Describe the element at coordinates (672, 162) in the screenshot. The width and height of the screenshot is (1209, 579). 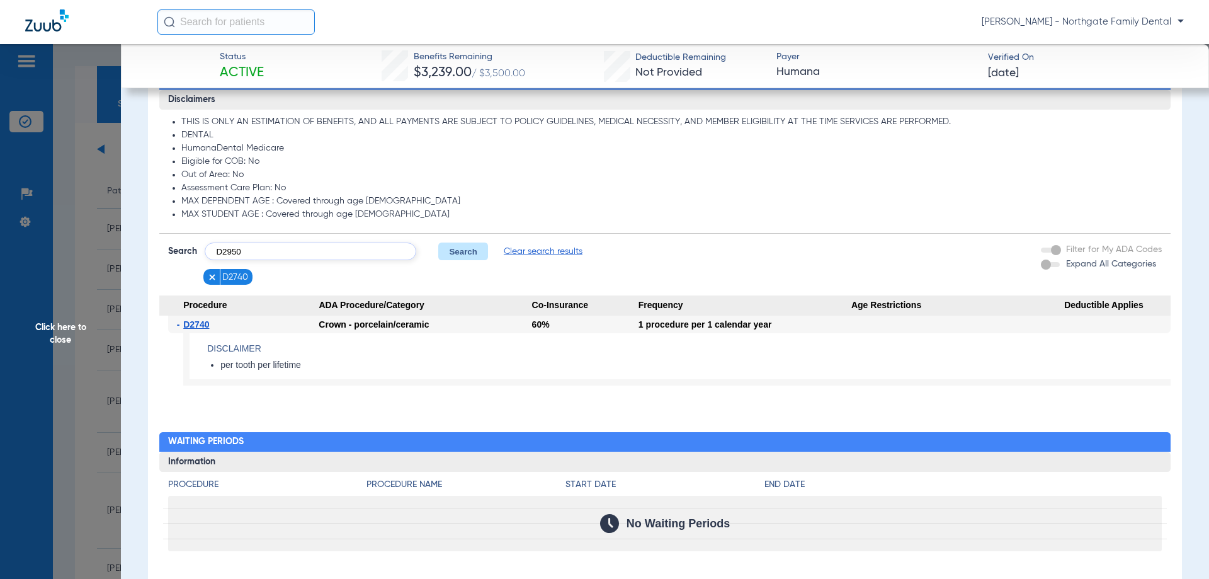
I see `li: Eligible for COB: No` at that location.